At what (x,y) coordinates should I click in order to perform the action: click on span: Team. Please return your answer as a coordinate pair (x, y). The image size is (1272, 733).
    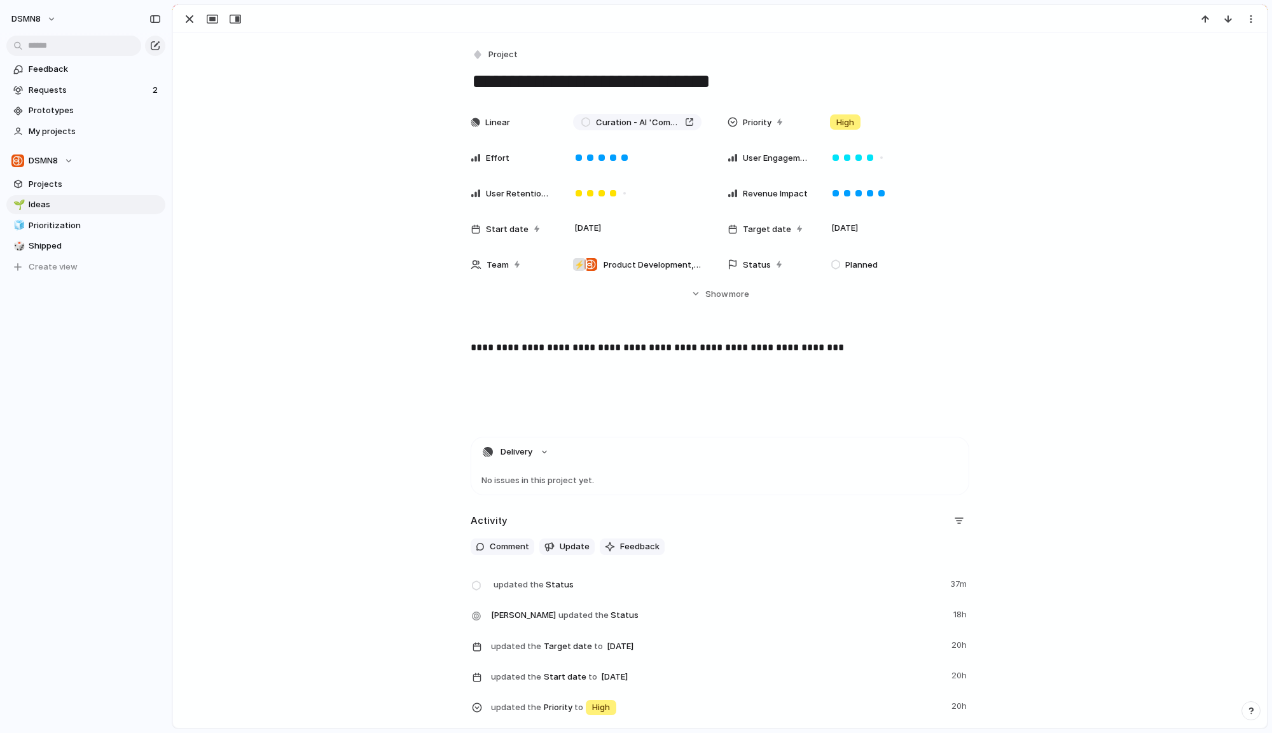
    Looking at the image, I should click on (497, 265).